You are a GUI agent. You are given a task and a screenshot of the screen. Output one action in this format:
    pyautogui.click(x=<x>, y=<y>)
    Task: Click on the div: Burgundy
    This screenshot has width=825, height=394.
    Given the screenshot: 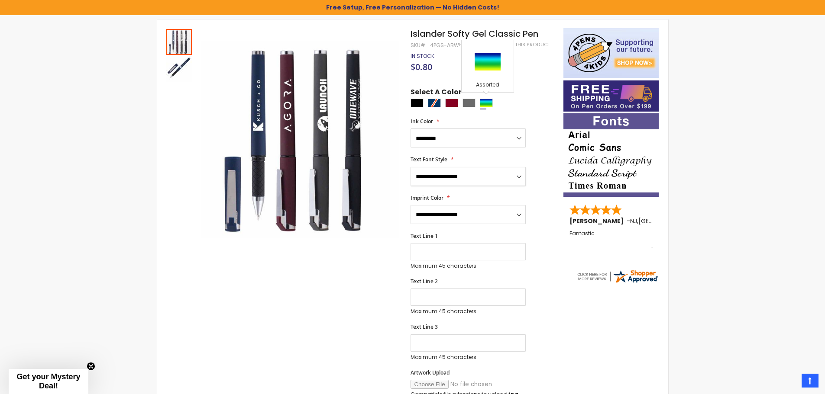 What is the action you would take?
    pyautogui.click(x=452, y=103)
    